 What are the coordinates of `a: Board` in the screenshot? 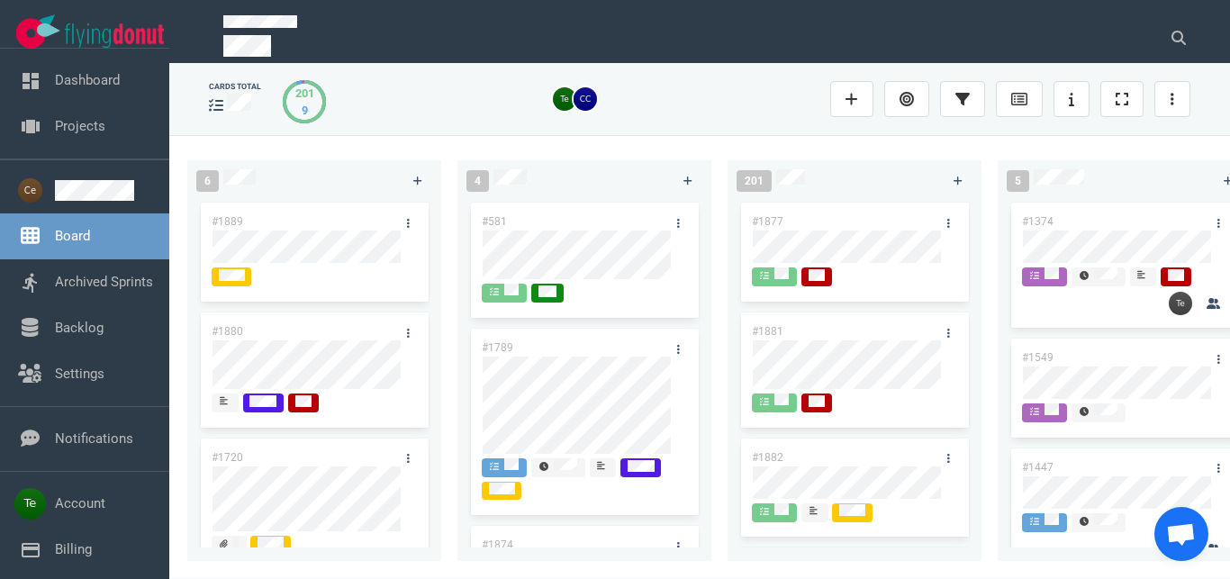 It's located at (72, 236).